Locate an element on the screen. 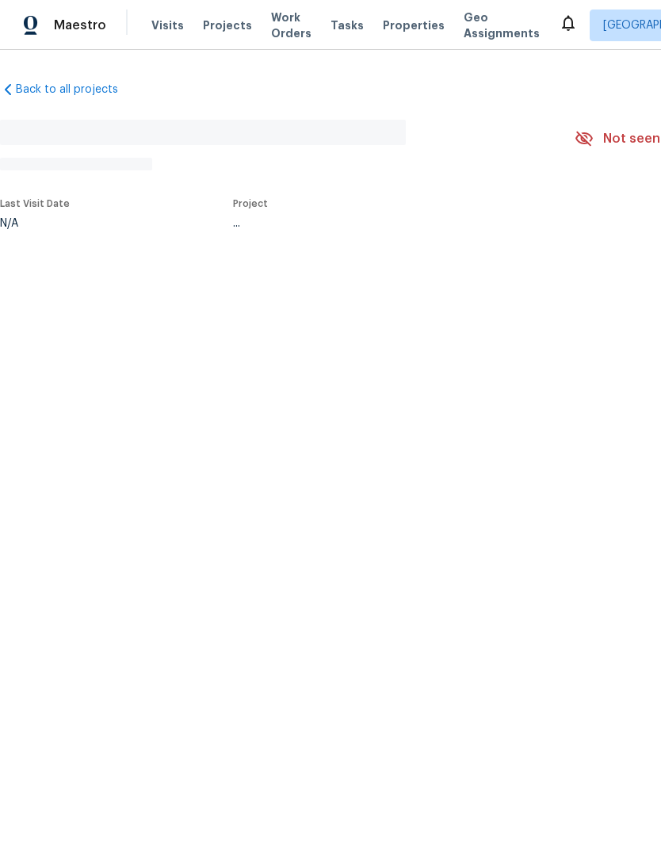 The image size is (661, 852). span: Maestro is located at coordinates (80, 25).